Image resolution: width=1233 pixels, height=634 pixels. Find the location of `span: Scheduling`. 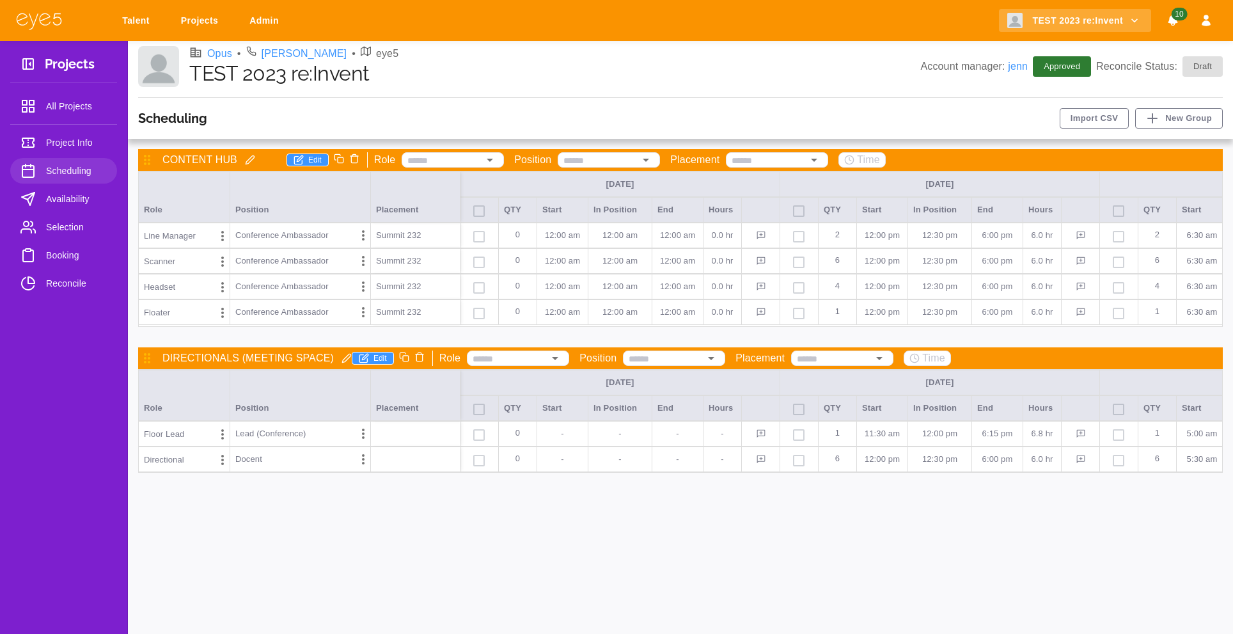

span: Scheduling is located at coordinates (76, 171).